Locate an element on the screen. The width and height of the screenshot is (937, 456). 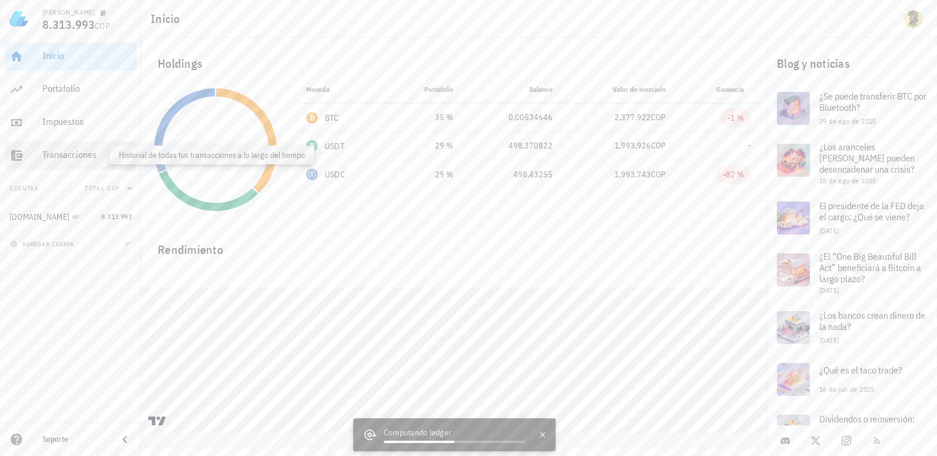
div: Transacciones is located at coordinates (87, 154).